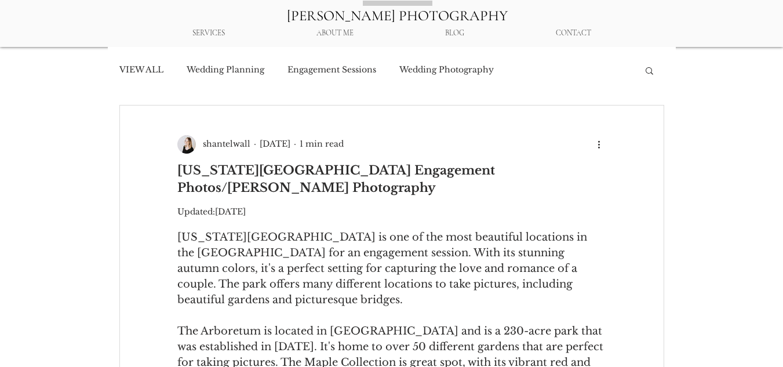  I want to click on a: Wedding Planning, so click(225, 70).